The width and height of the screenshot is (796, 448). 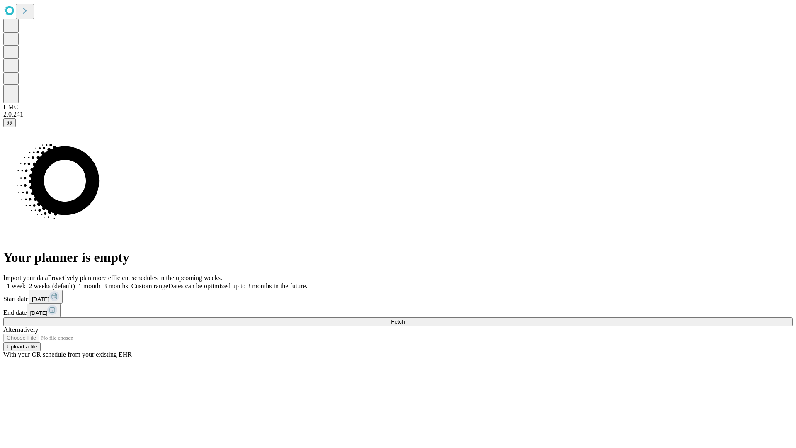 I want to click on span: Custom range, so click(x=150, y=286).